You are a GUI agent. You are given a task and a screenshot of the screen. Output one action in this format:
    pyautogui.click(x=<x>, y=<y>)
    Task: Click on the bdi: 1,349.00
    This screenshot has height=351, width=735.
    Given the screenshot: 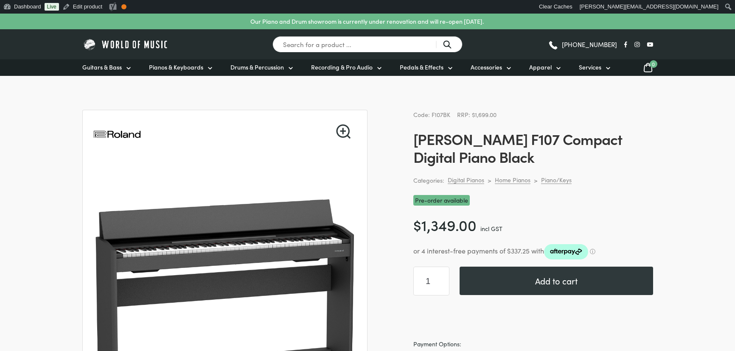 What is the action you would take?
    pyautogui.click(x=444, y=224)
    